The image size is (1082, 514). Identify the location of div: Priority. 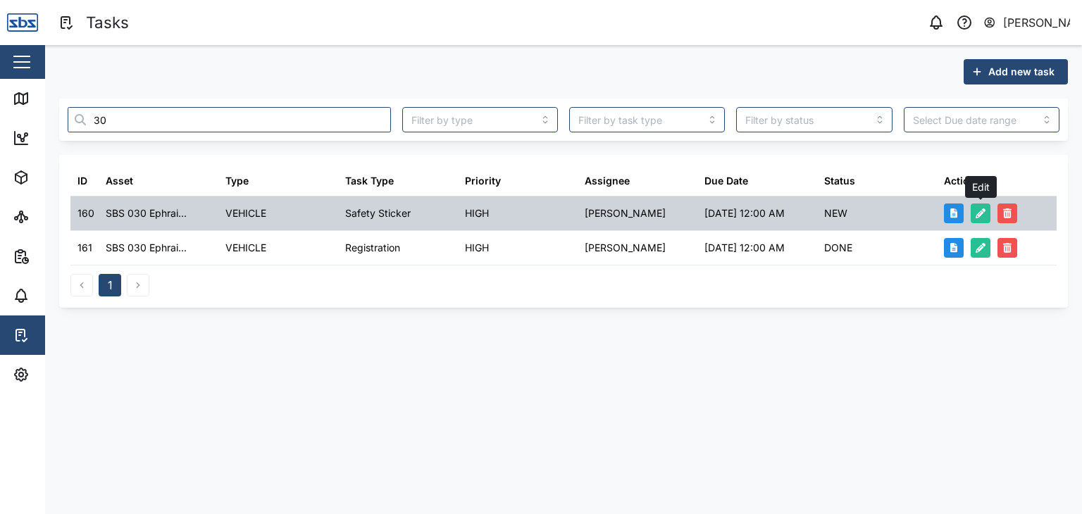
(483, 181).